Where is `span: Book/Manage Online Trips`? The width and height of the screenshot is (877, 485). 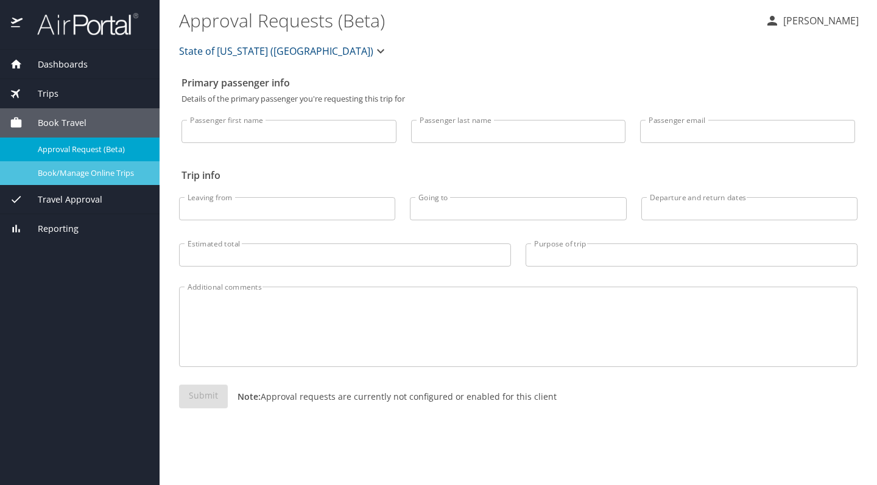 span: Book/Manage Online Trips is located at coordinates (91, 173).